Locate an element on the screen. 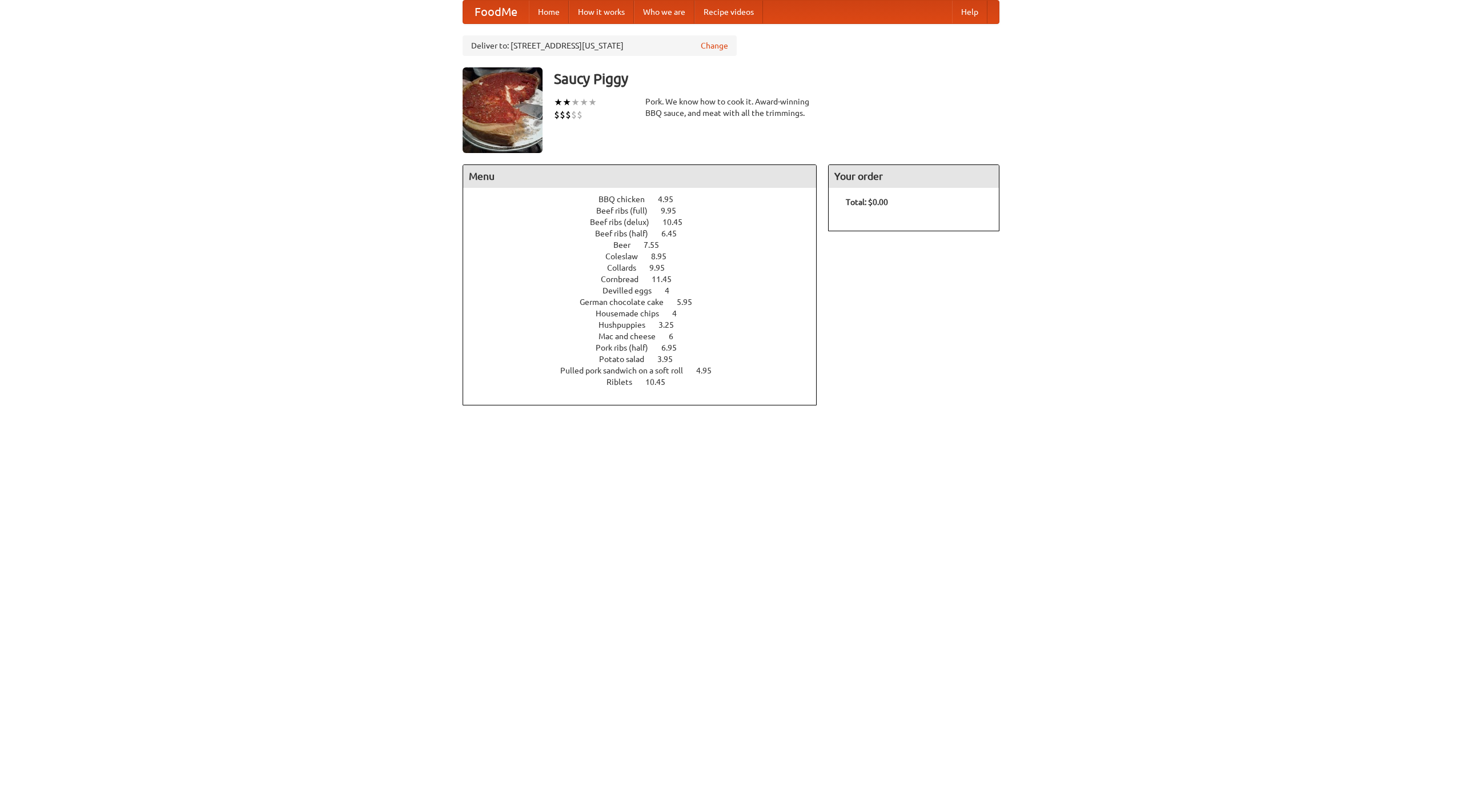 The height and width of the screenshot is (808, 1462). span: Pork ribs (half) is located at coordinates (628, 348).